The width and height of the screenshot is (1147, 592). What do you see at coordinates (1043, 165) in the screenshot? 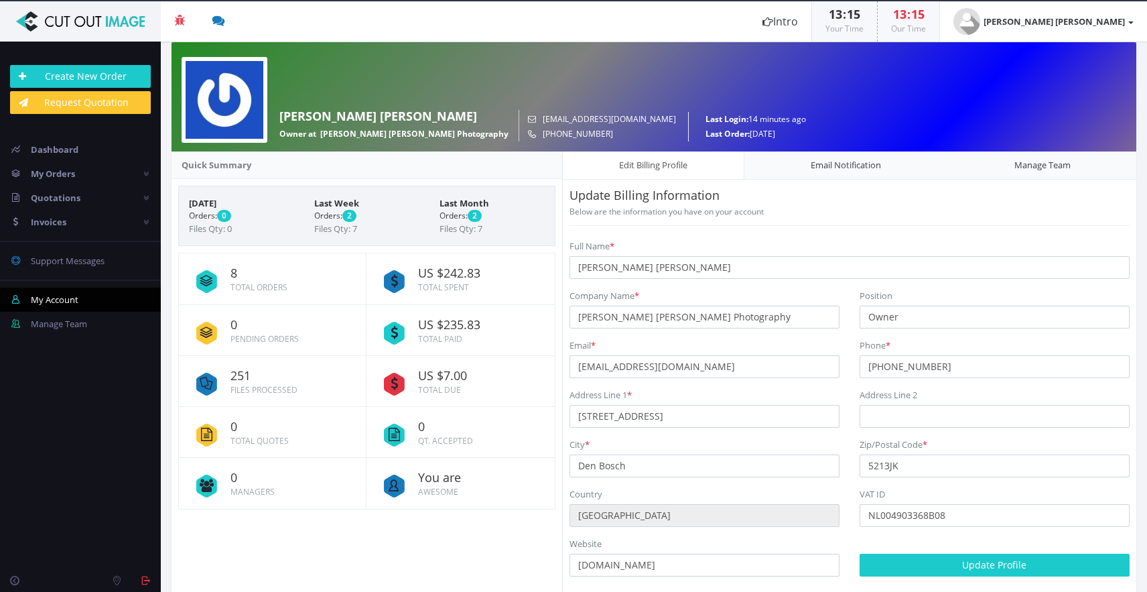
I see `a: Manage Team` at bounding box center [1043, 165].